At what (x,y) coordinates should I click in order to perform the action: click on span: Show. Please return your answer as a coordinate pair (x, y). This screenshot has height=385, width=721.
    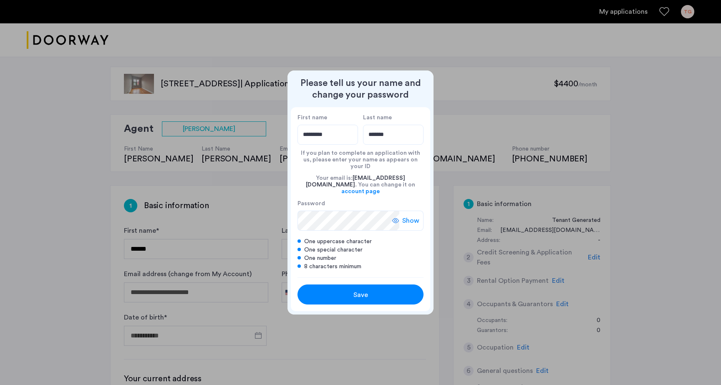
    Looking at the image, I should click on (410, 221).